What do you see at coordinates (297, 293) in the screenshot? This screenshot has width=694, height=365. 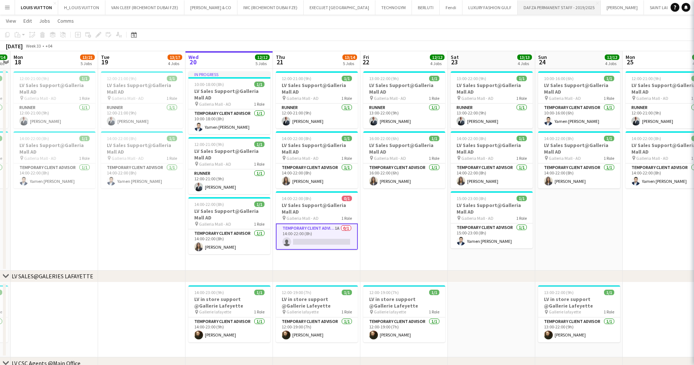 I see `span: 12:00-19:00 (7h)` at bounding box center [297, 293].